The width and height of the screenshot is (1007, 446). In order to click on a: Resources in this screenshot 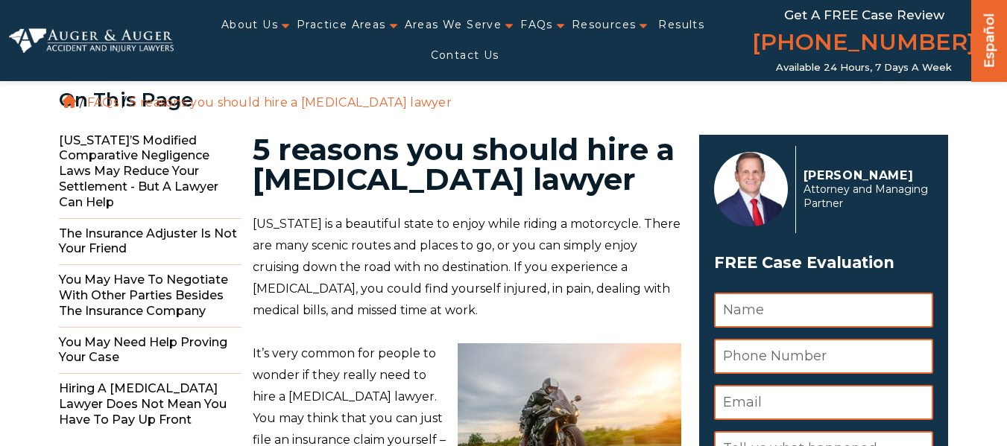, I will do `click(604, 25)`.